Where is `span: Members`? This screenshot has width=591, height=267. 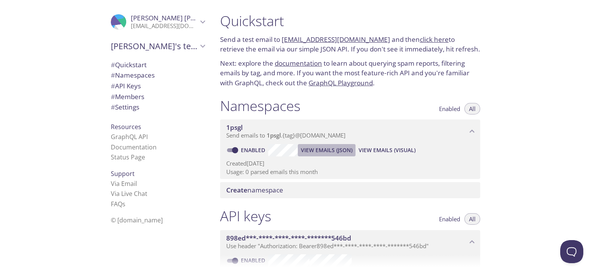 span: Members is located at coordinates (127, 97).